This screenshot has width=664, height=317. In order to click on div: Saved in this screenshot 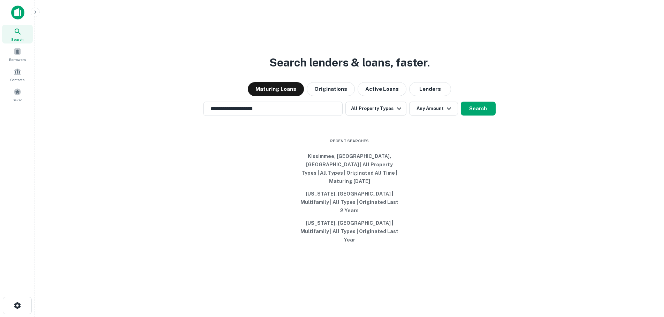, I will do `click(17, 95)`.